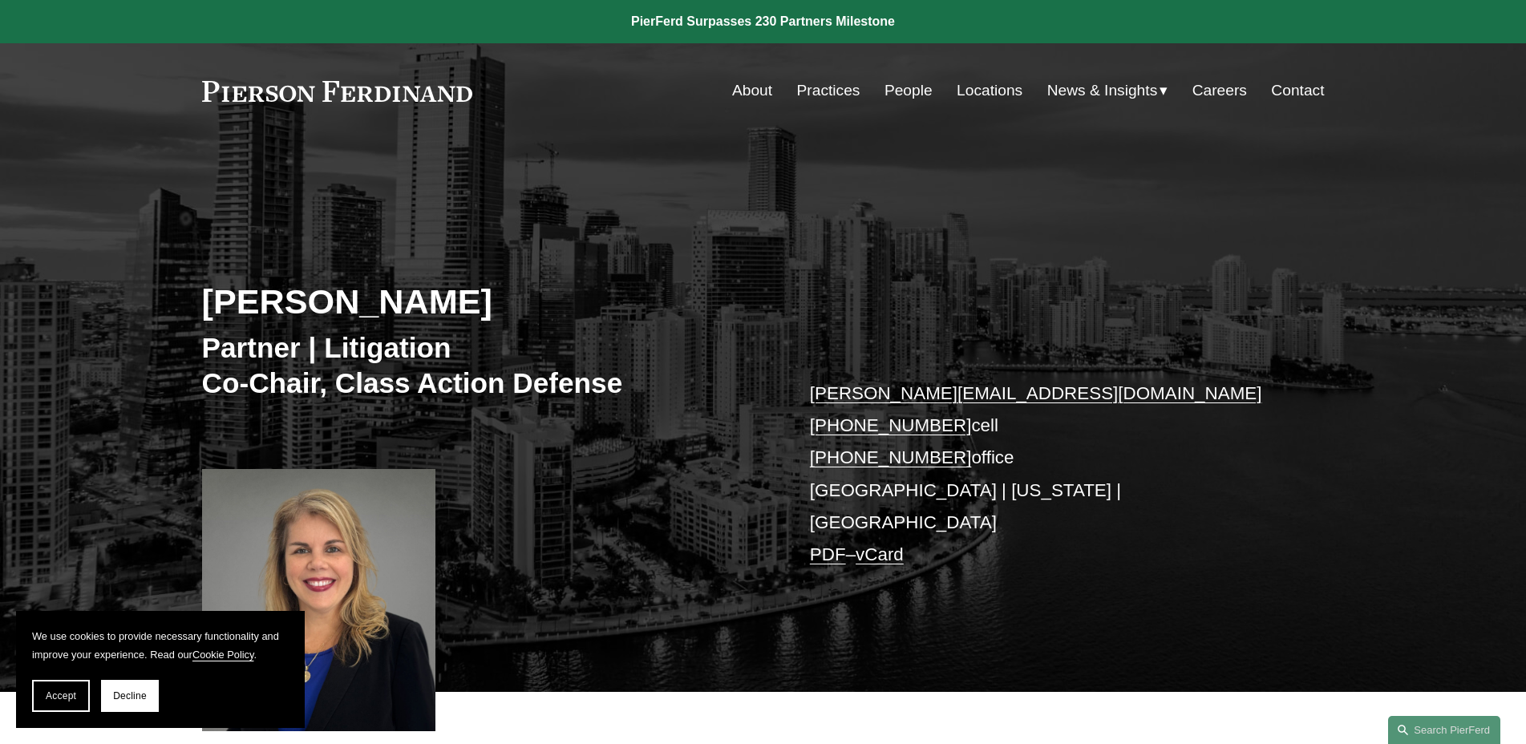 Image resolution: width=1526 pixels, height=744 pixels. What do you see at coordinates (1108, 91) in the screenshot?
I see `a: folder dropdown` at bounding box center [1108, 91].